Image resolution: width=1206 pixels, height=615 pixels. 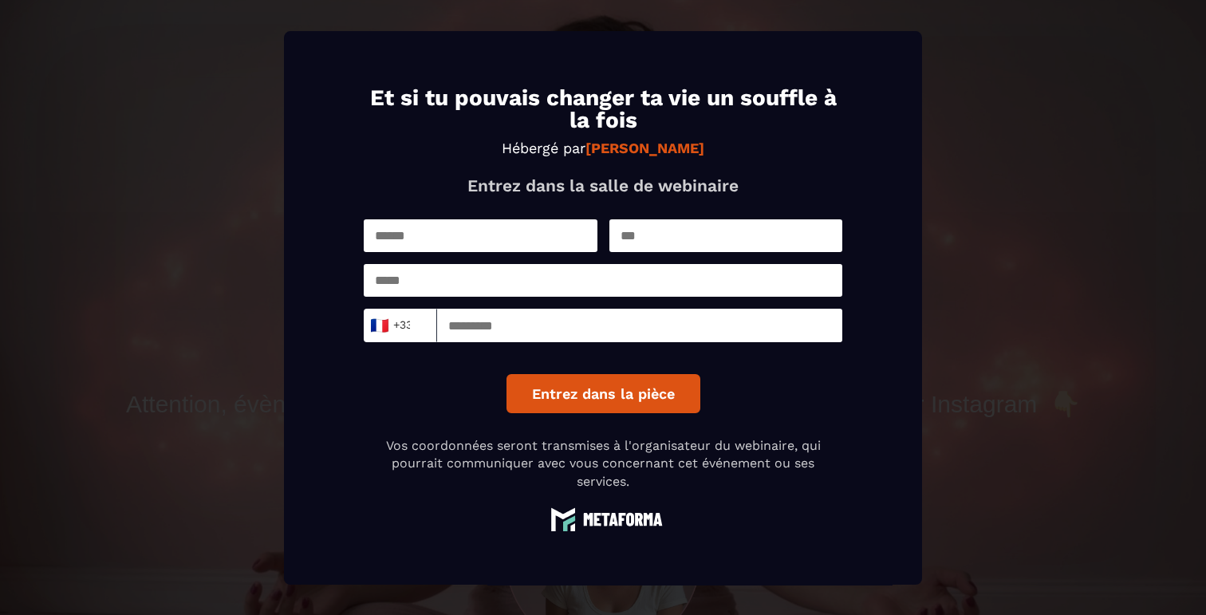 I want to click on p: Vos coordonnées seront transmises à l'organisateur du webinaire, qui pourrait communiquer avec vo..., so click(x=603, y=464).